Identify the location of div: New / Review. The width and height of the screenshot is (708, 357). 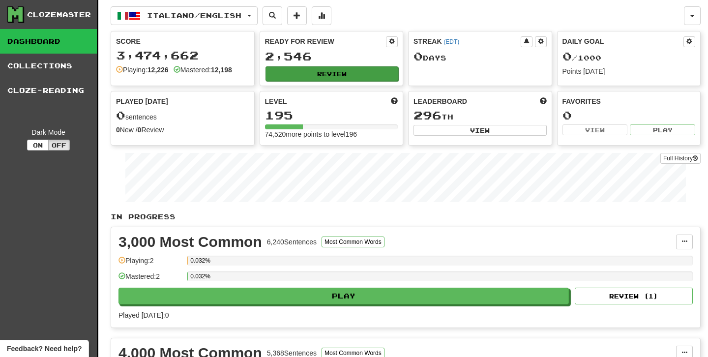
(182, 130).